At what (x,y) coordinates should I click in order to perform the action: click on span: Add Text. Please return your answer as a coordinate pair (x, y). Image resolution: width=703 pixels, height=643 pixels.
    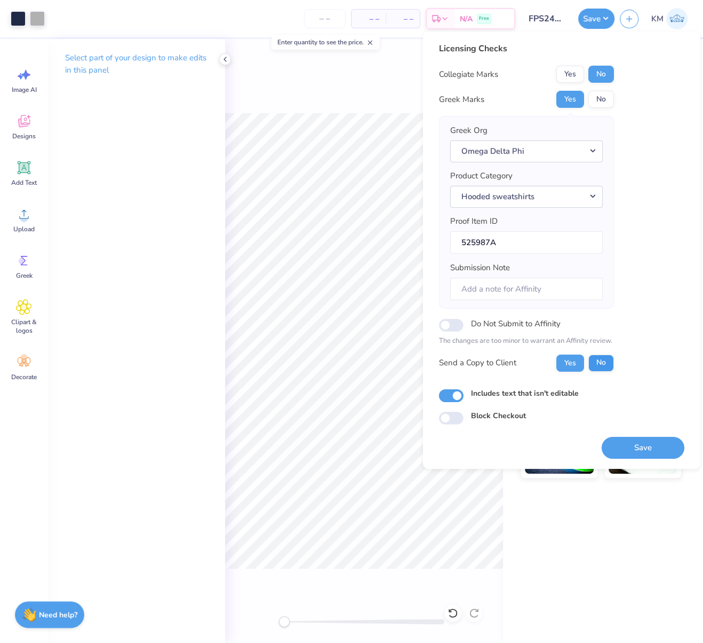
    Looking at the image, I should click on (24, 183).